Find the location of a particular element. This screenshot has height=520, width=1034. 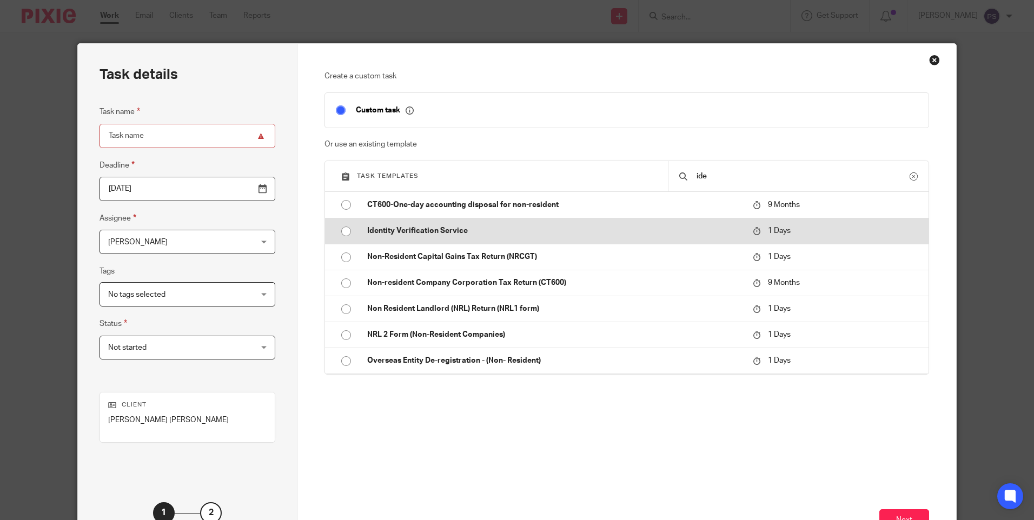

h2: Task details is located at coordinates (138, 75).